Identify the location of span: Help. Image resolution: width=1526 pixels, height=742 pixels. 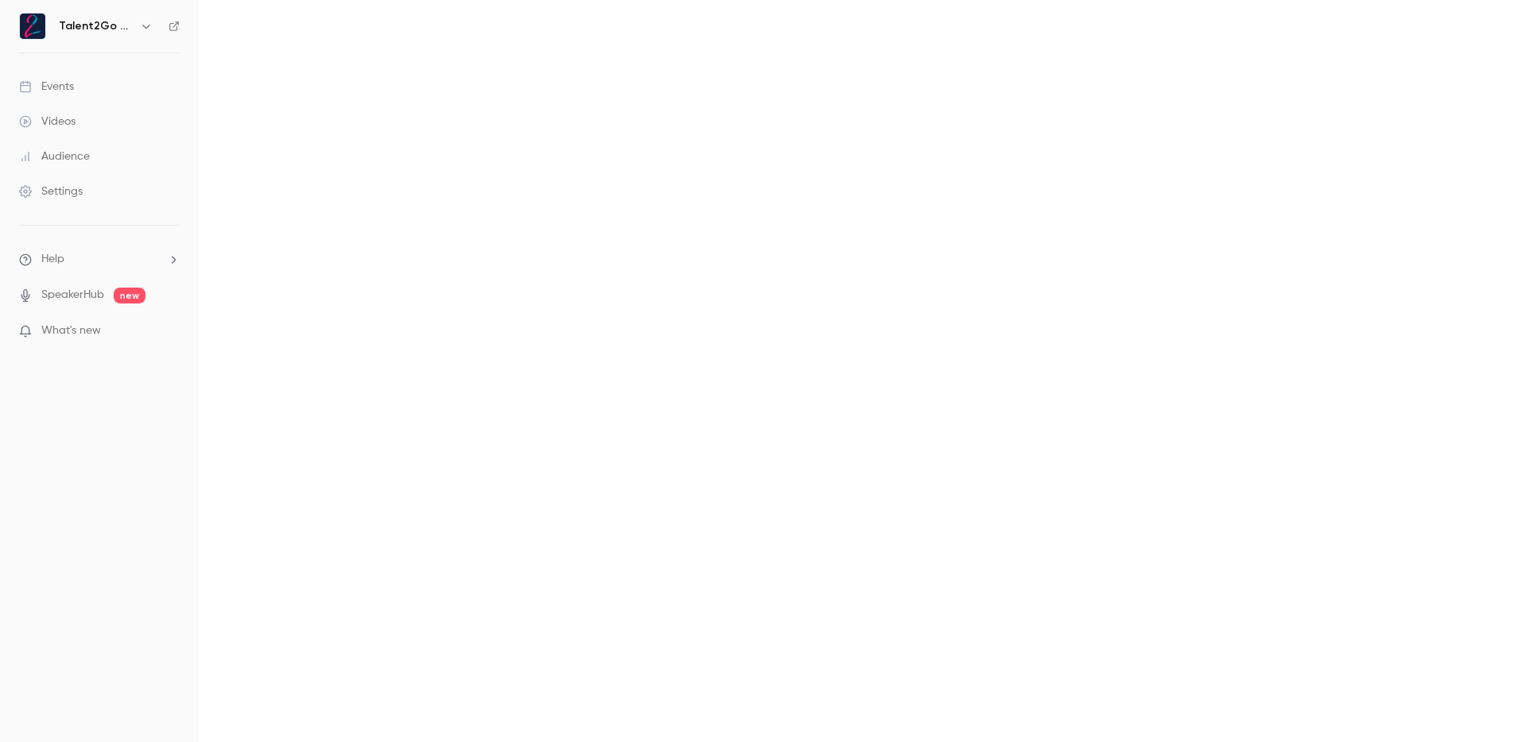
(52, 259).